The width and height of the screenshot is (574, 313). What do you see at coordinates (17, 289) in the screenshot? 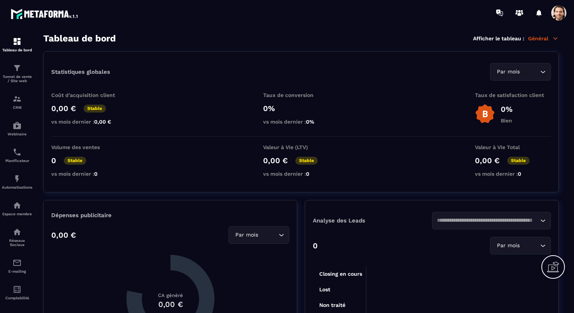
I see `img: accountant` at bounding box center [17, 289].